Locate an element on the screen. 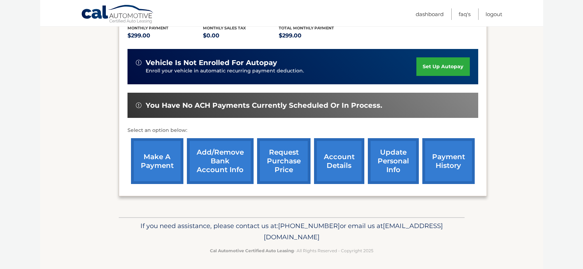  a: Logout is located at coordinates (494, 14).